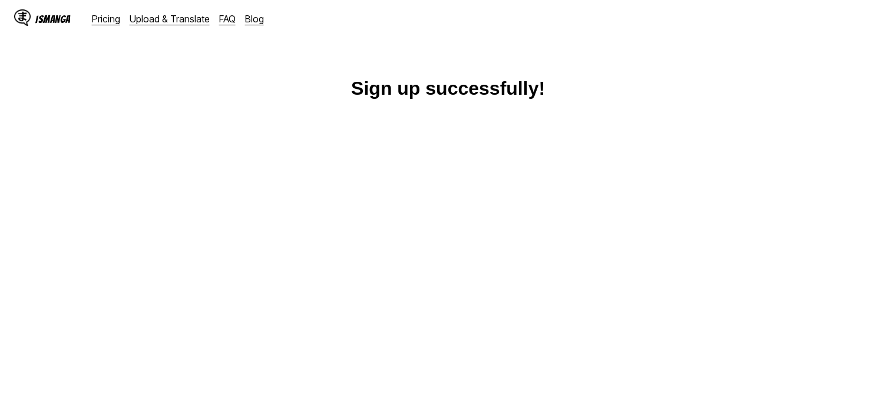 The width and height of the screenshot is (896, 409). I want to click on a: FAQ, so click(227, 19).